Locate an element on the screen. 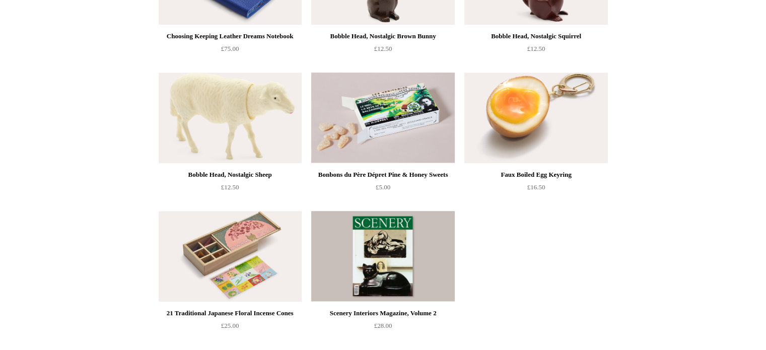 The width and height of the screenshot is (766, 350). a: Faux Boiled Egg Keyring Faux Boiled Egg Keyring is located at coordinates (536, 118).